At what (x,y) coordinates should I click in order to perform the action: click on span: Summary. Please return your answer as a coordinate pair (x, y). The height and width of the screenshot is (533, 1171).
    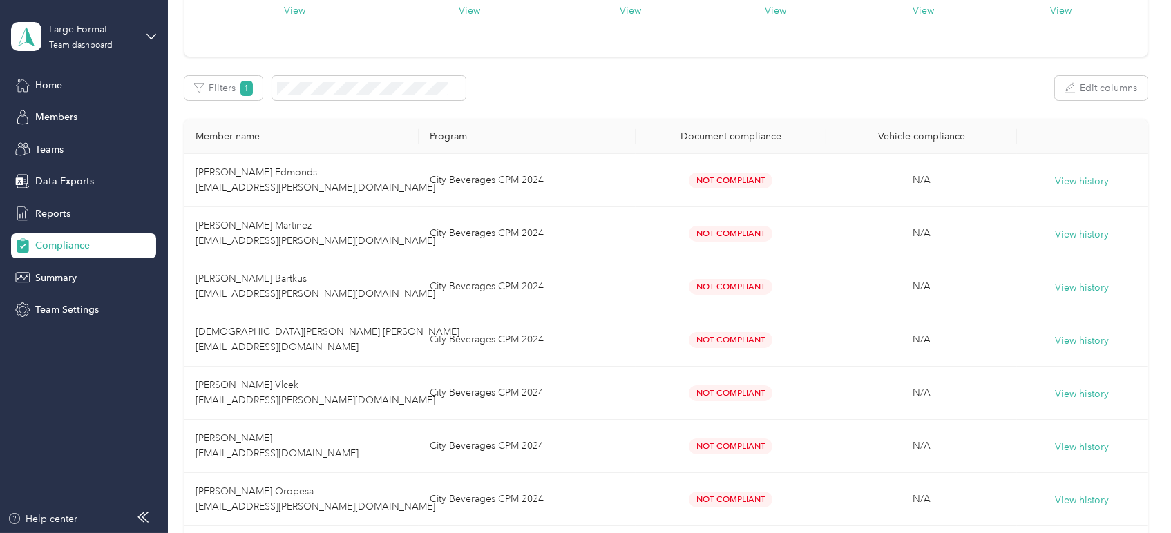
    Looking at the image, I should click on (56, 278).